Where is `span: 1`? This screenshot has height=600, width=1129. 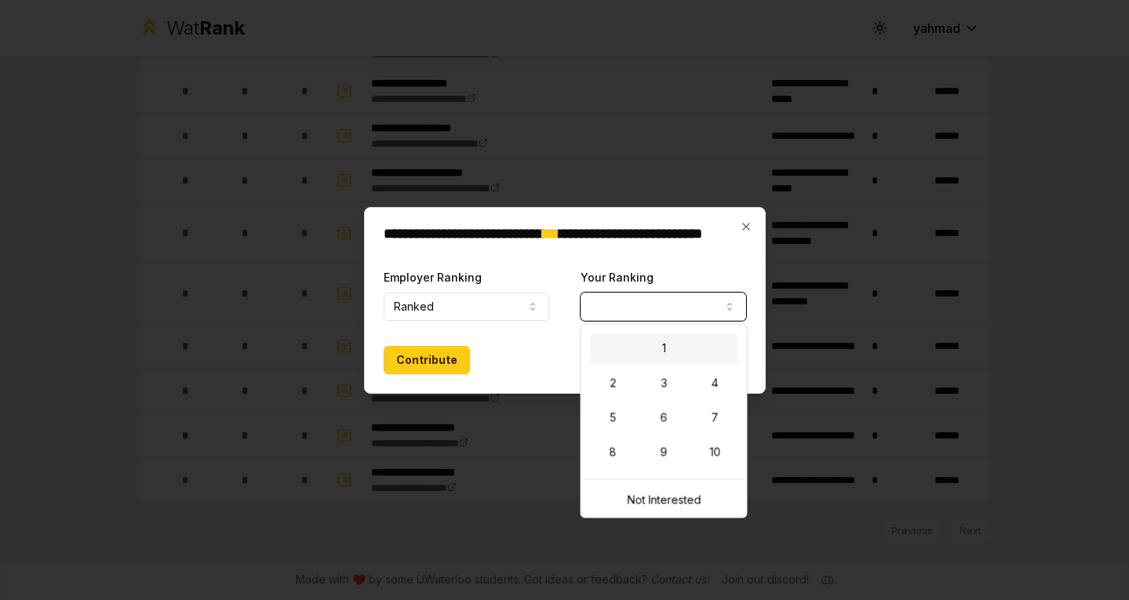 span: 1 is located at coordinates (664, 348).